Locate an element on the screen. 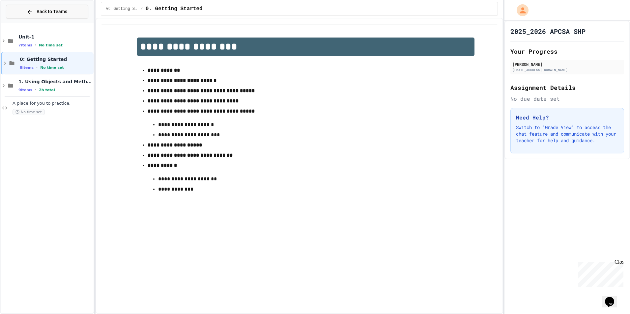 The height and width of the screenshot is (314, 630). span: A place for you to practice. is located at coordinates (52, 103).